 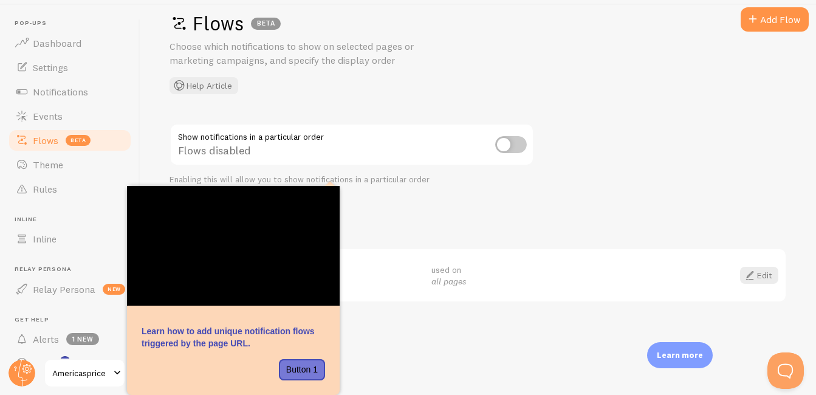 I want to click on span: Learn, so click(x=45, y=363).